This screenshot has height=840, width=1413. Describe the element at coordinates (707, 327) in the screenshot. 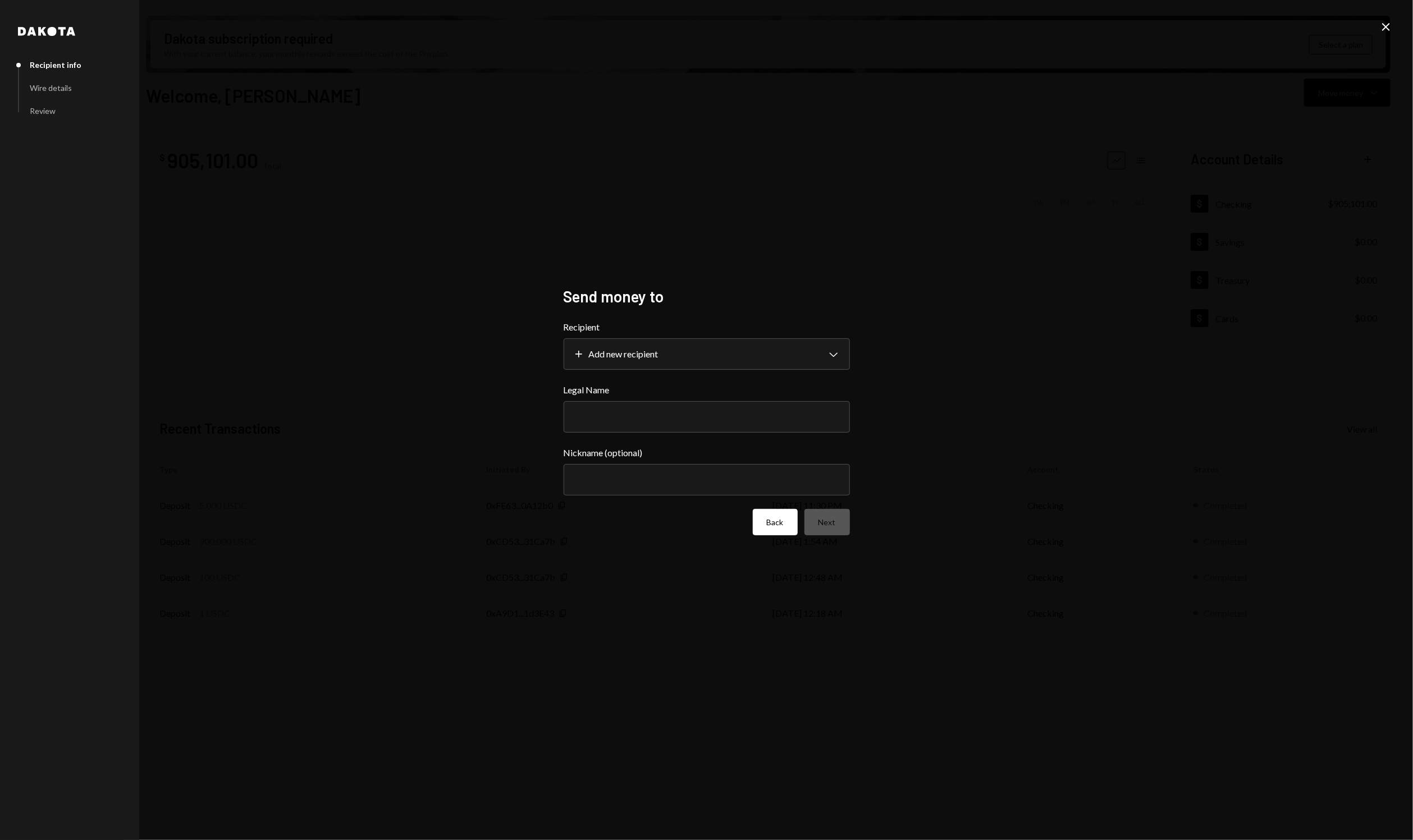

I see `label: Recipient` at that location.